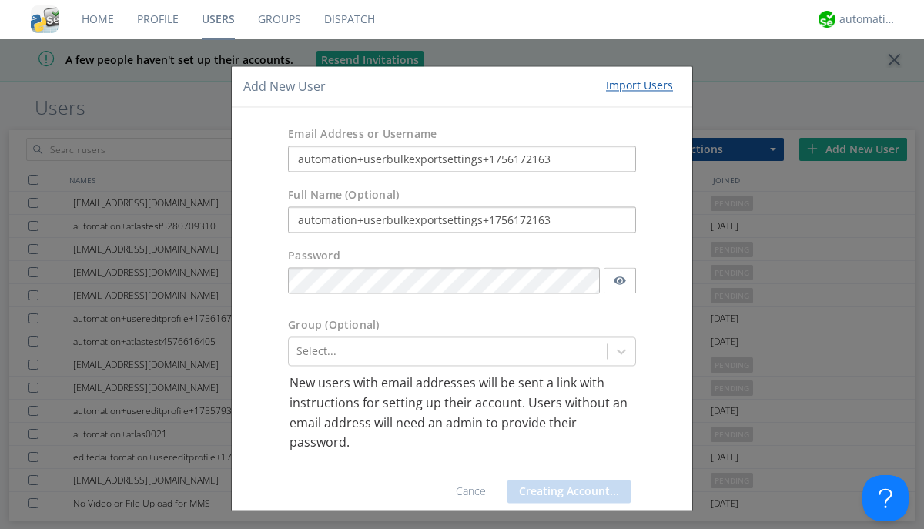  I want to click on label: Group (Optional), so click(333, 326).